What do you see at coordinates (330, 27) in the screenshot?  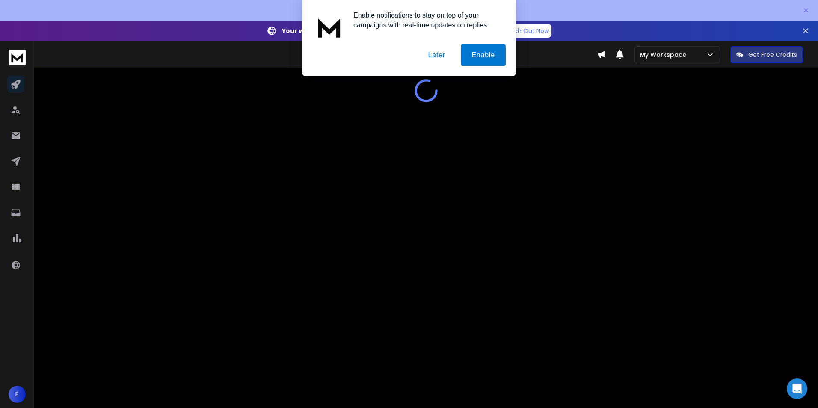 I see `img: notification icon` at bounding box center [330, 27].